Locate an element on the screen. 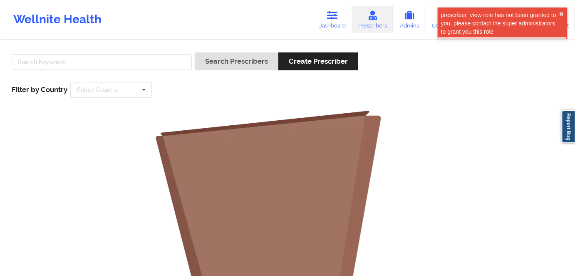 This screenshot has height=276, width=575. input: Search Keywords is located at coordinates (101, 62).